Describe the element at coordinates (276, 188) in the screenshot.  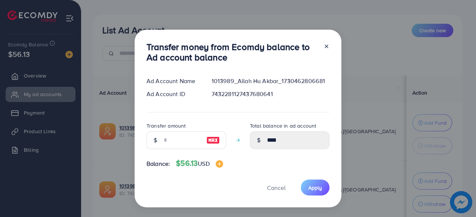
I see `span: Cancel` at that location.